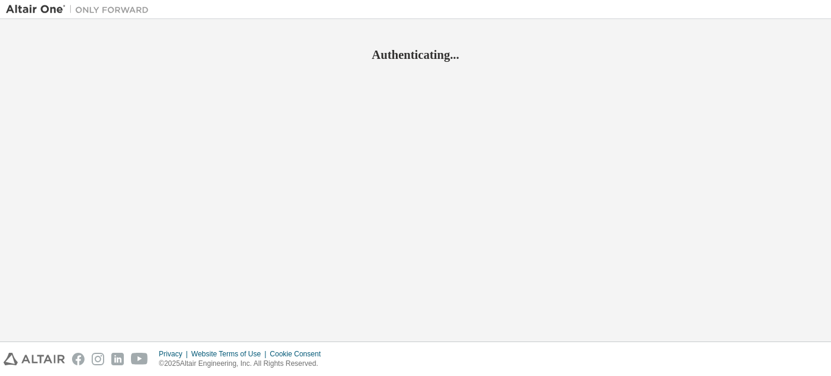 Image resolution: width=831 pixels, height=376 pixels. Describe the element at coordinates (78, 359) in the screenshot. I see `img: facebook.svg` at that location.